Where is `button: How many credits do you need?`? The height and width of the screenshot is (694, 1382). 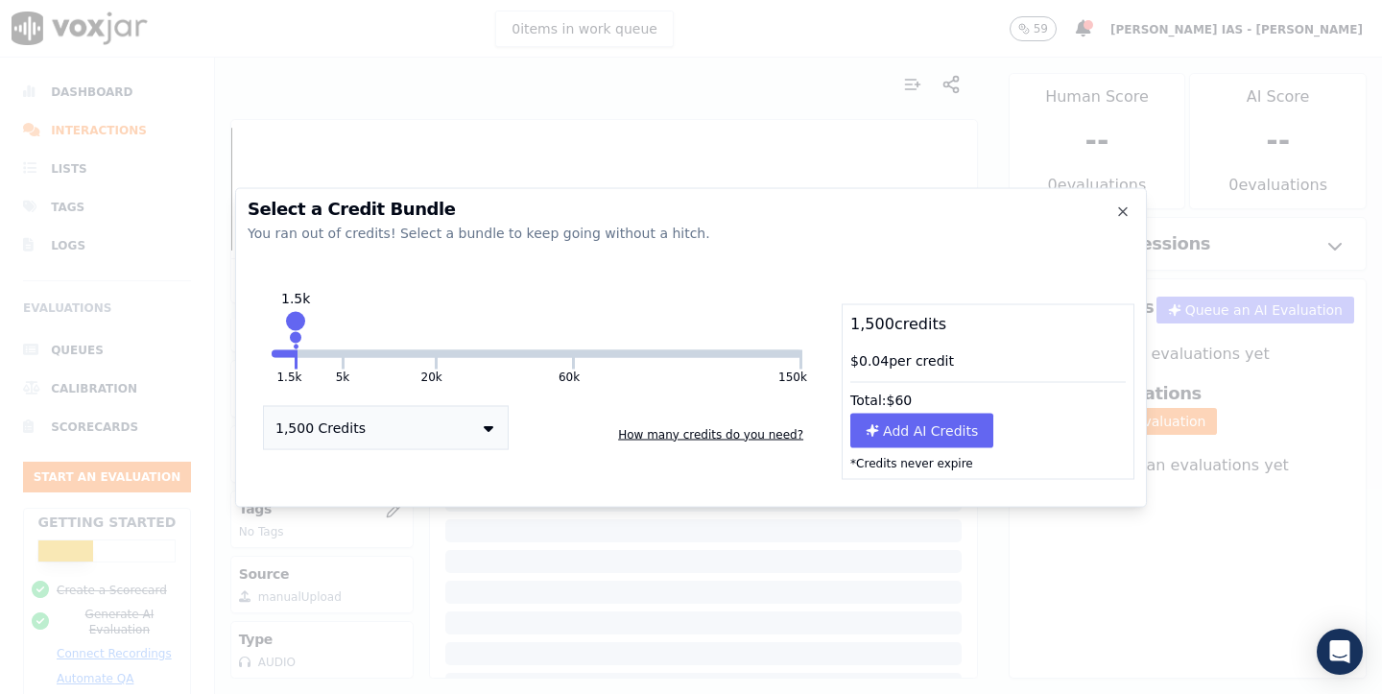 button: How many credits do you need? is located at coordinates (710, 434).